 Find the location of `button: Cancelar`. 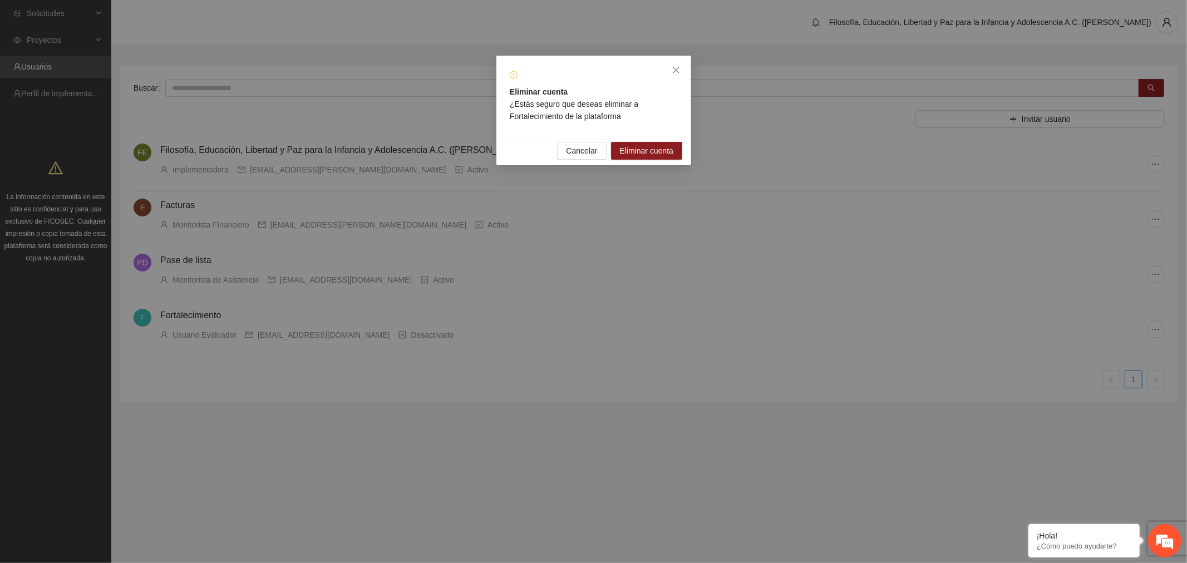

button: Cancelar is located at coordinates (582, 151).